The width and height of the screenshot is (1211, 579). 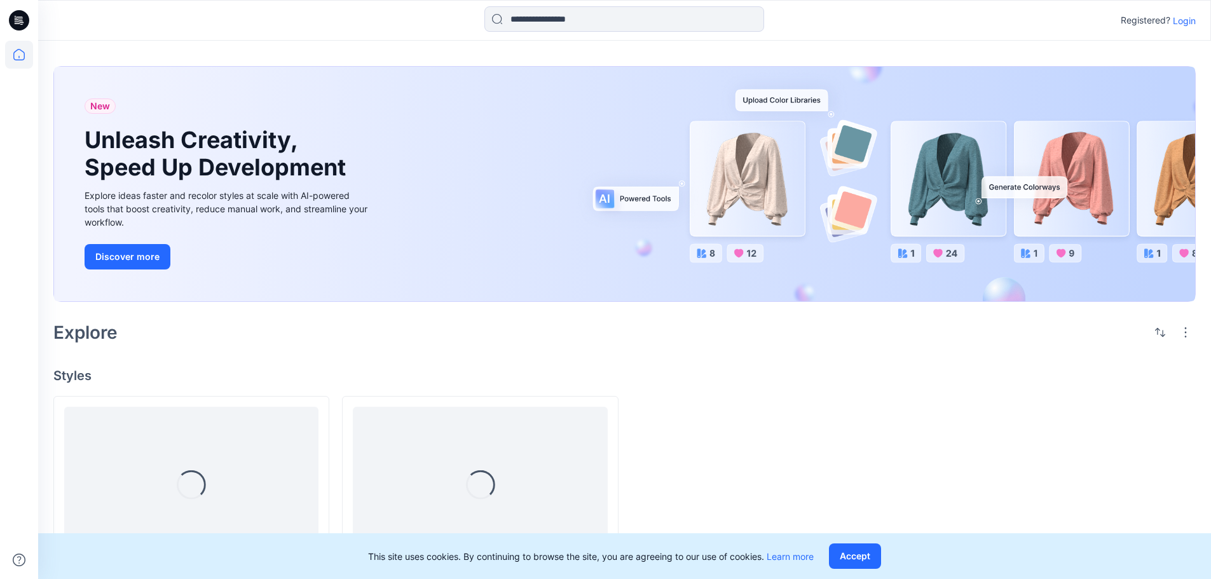 What do you see at coordinates (1146, 20) in the screenshot?
I see `p: Registered?` at bounding box center [1146, 20].